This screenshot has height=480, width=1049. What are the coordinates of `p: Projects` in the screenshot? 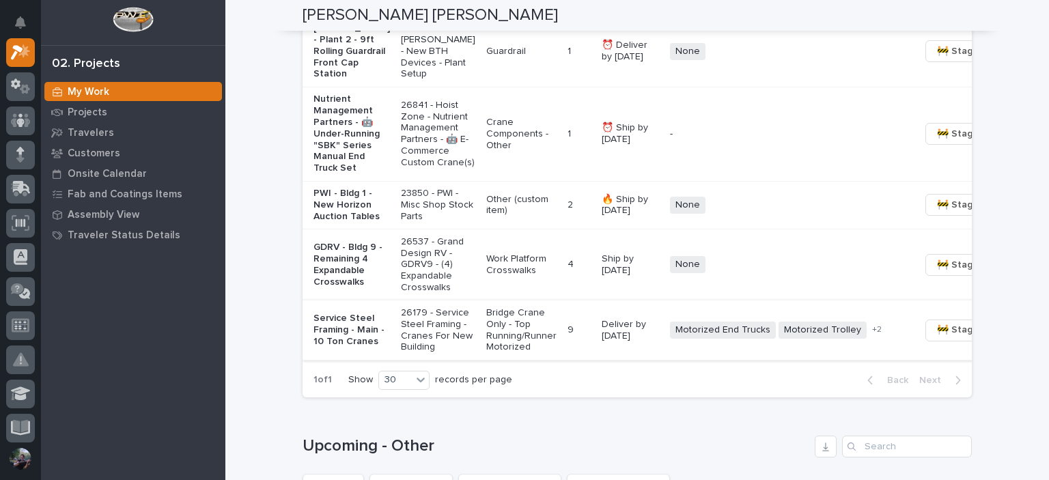 It's located at (87, 113).